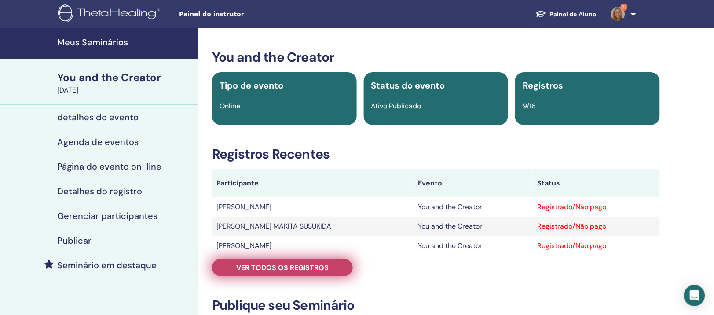 This screenshot has height=315, width=714. I want to click on h3: Registros Recentes, so click(436, 154).